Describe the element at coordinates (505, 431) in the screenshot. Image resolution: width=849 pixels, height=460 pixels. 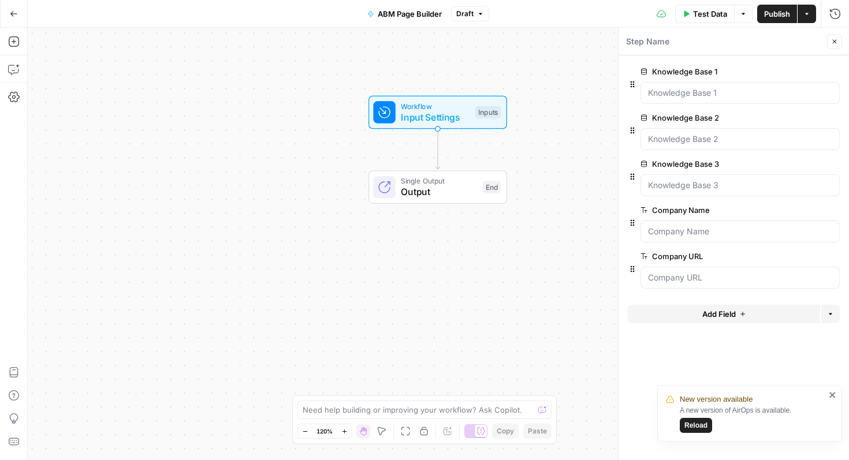
I see `button: Copy` at that location.